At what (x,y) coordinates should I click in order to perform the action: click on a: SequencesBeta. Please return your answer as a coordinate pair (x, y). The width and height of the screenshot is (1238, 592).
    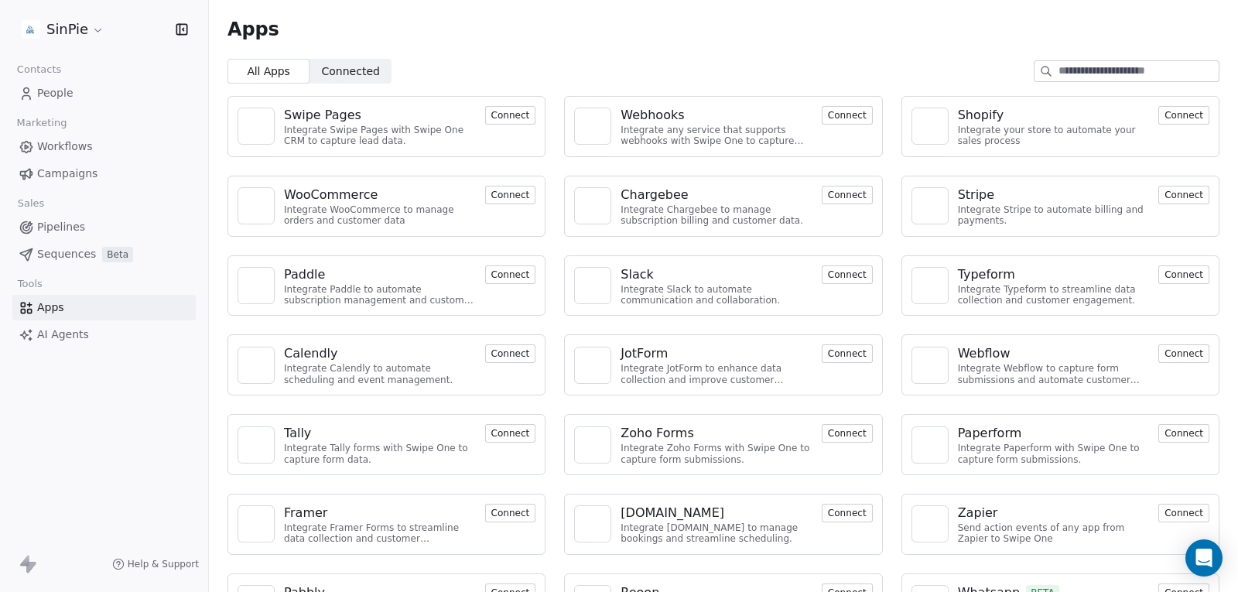
    Looking at the image, I should click on (104, 254).